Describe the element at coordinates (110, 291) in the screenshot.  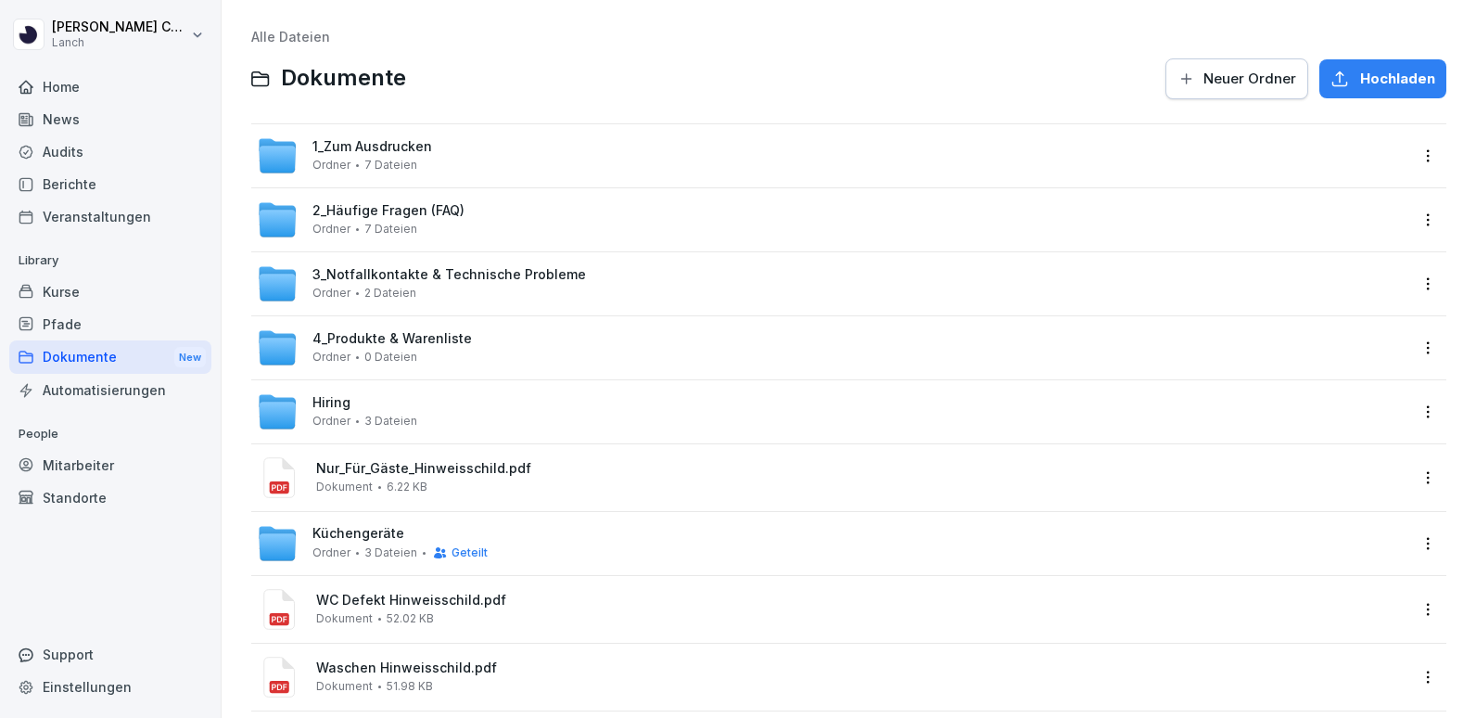
I see `div: Kurse` at that location.